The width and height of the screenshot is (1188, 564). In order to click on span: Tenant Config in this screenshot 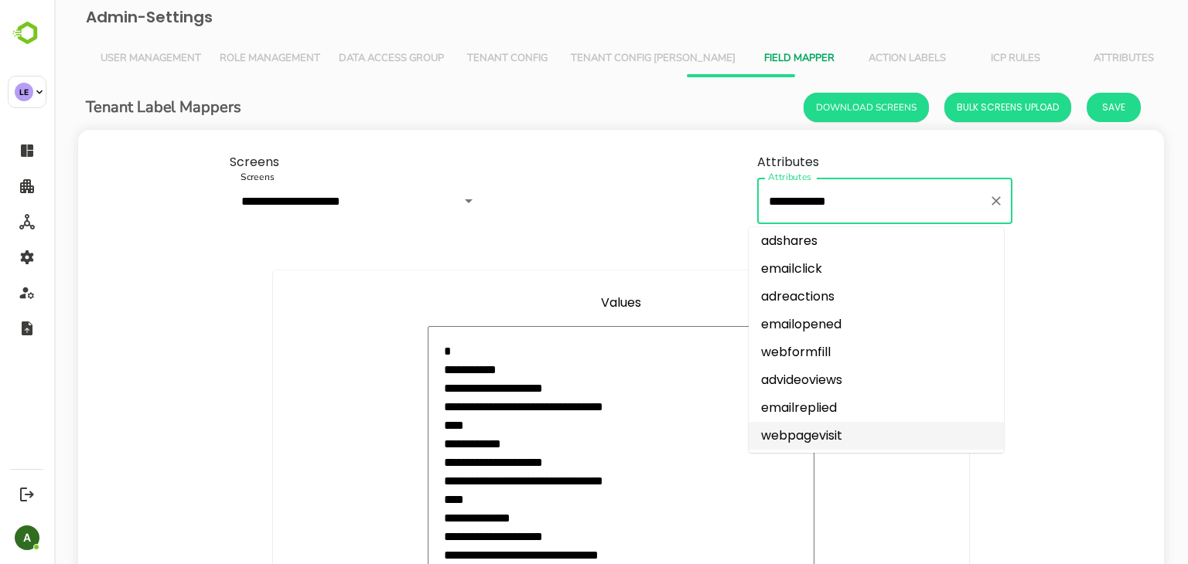, I will do `click(453, 59)`.